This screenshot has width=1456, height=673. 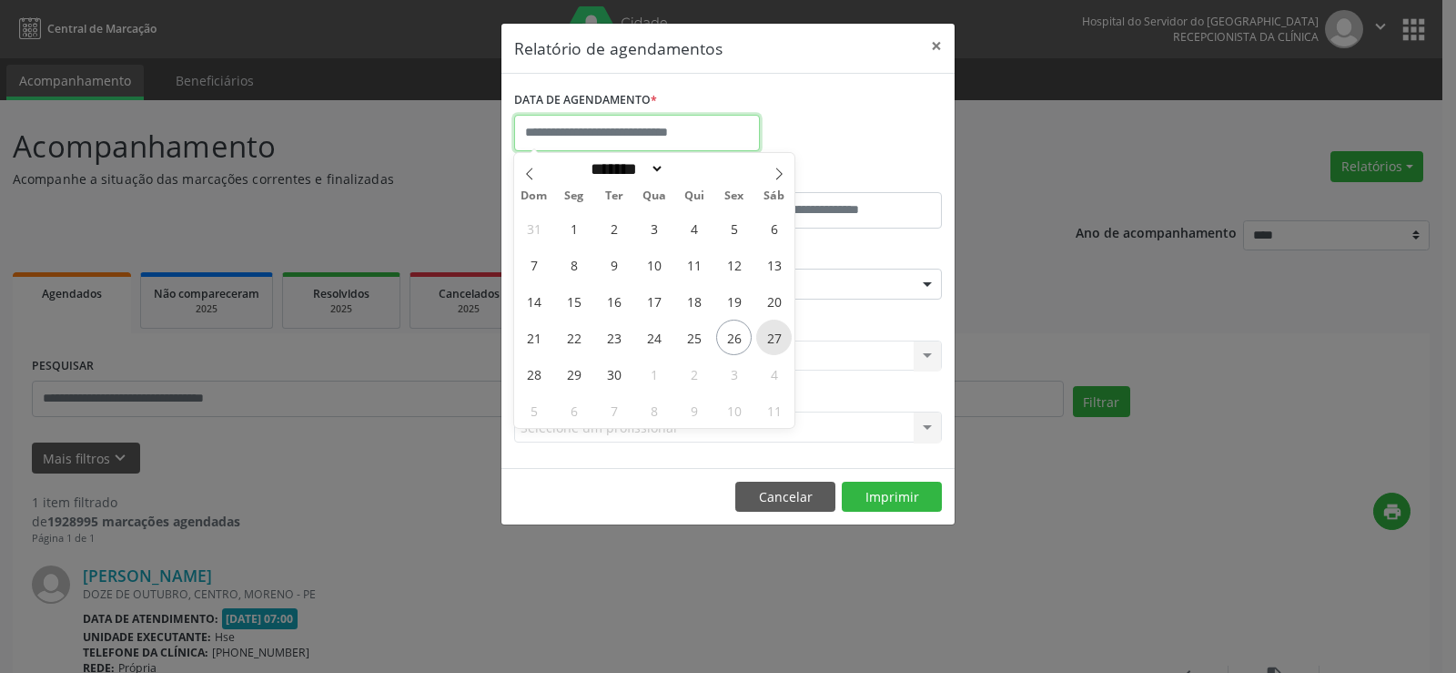 I want to click on button: Close, so click(x=937, y=46).